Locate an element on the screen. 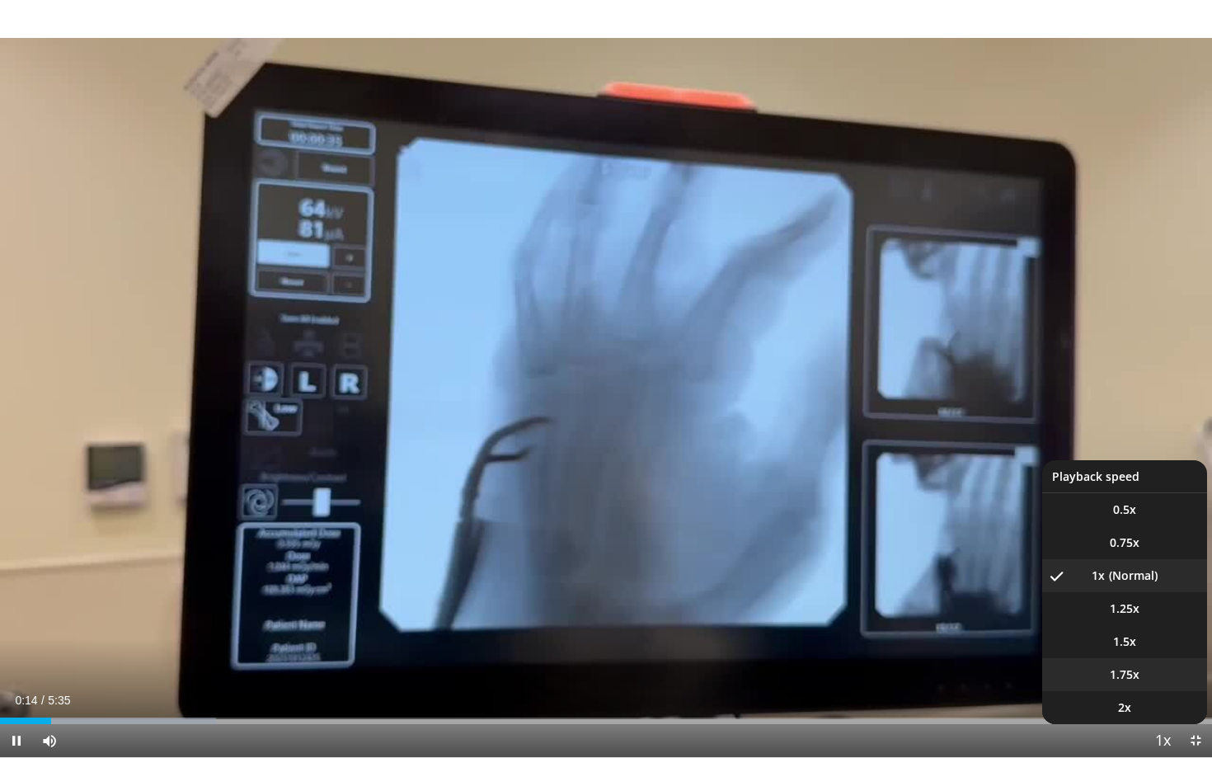 The width and height of the screenshot is (1212, 758). button: Playback Rate is located at coordinates (1163, 740).